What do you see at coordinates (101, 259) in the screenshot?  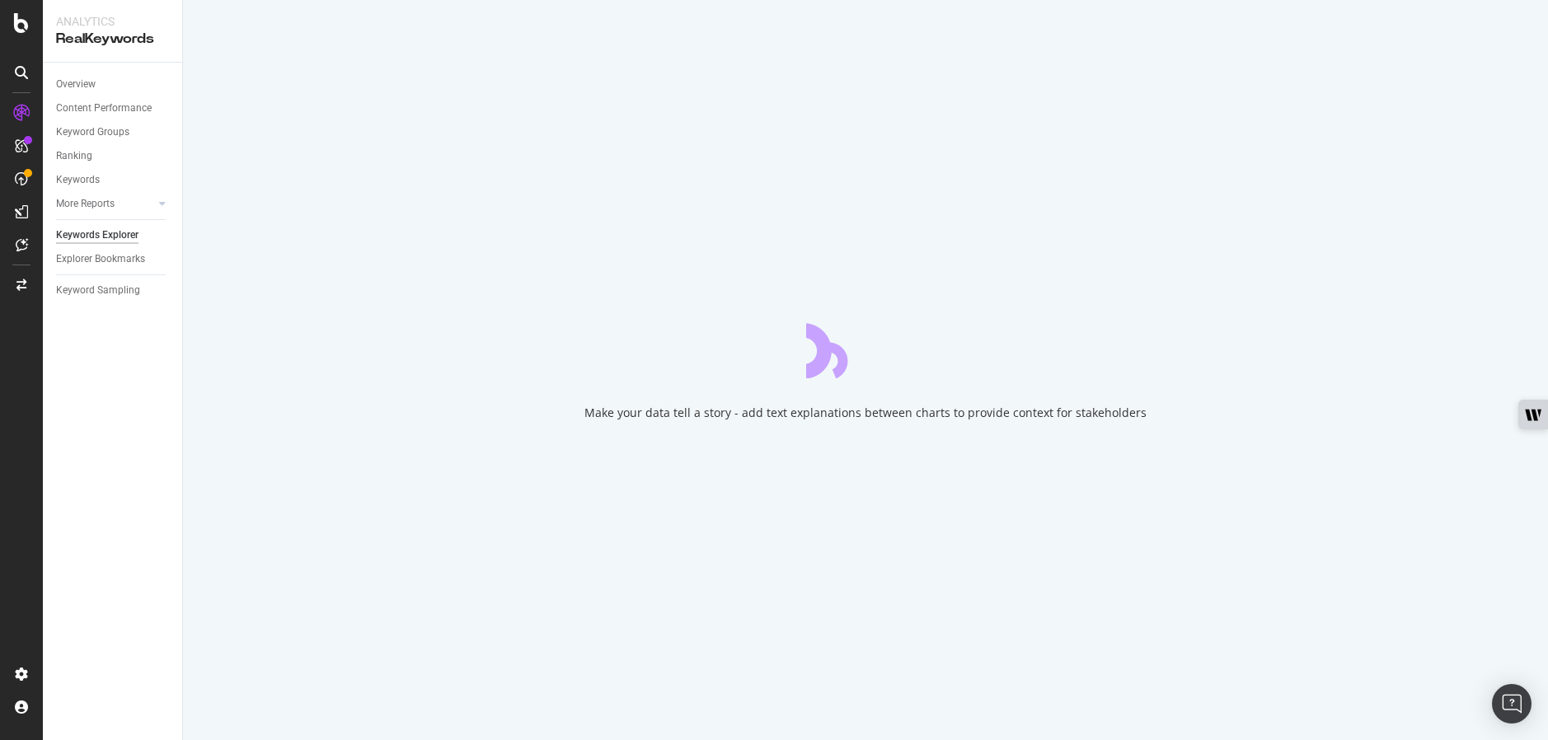 I see `div: Explorer Bookmarks` at bounding box center [101, 259].